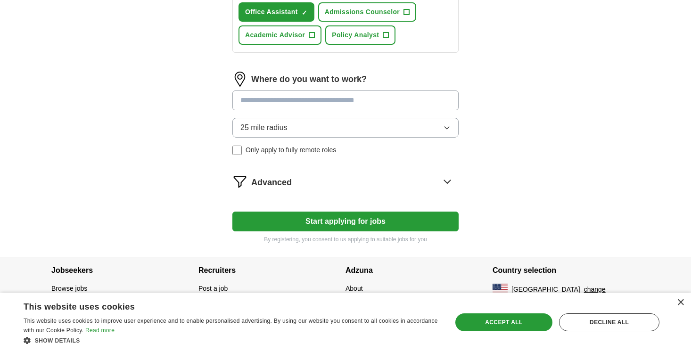 The image size is (691, 352). Describe the element at coordinates (231, 340) in the screenshot. I see `div: Show details` at that location.